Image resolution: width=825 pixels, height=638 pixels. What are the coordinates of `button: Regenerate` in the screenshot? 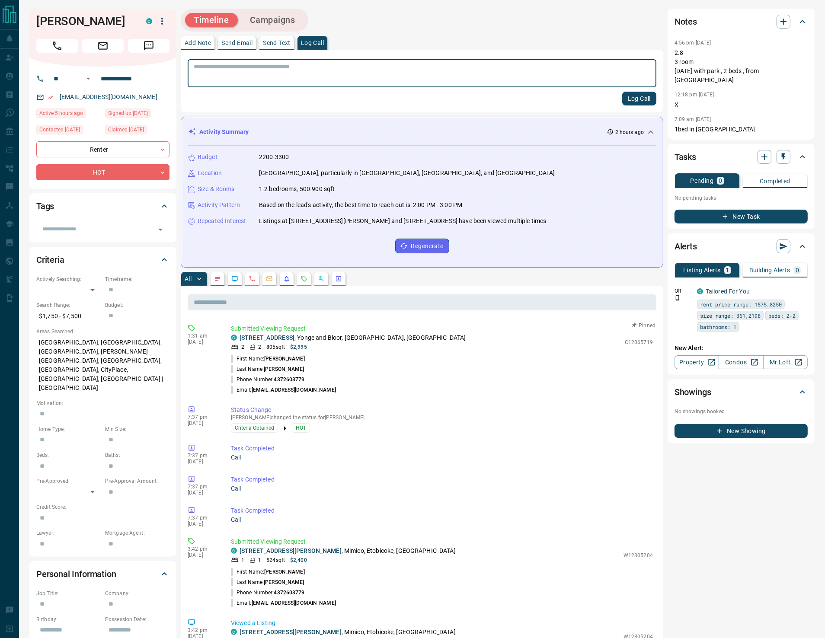 It's located at (422, 246).